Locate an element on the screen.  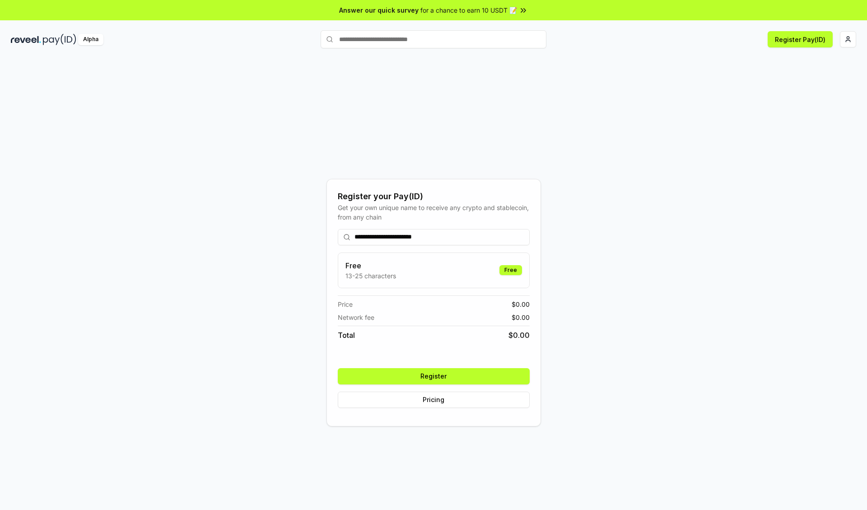
img: reveel_dark is located at coordinates (26, 39).